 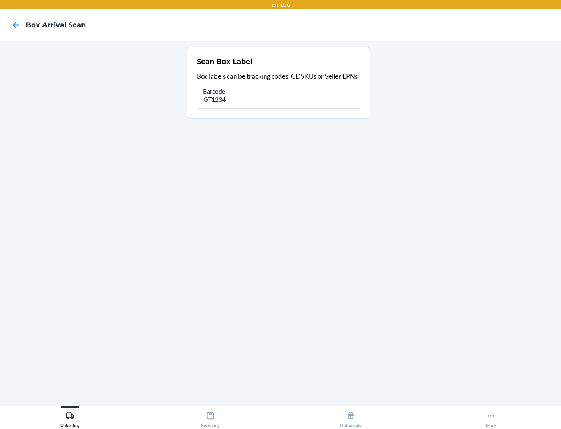 What do you see at coordinates (491, 418) in the screenshot?
I see `div: More` at bounding box center [491, 418].